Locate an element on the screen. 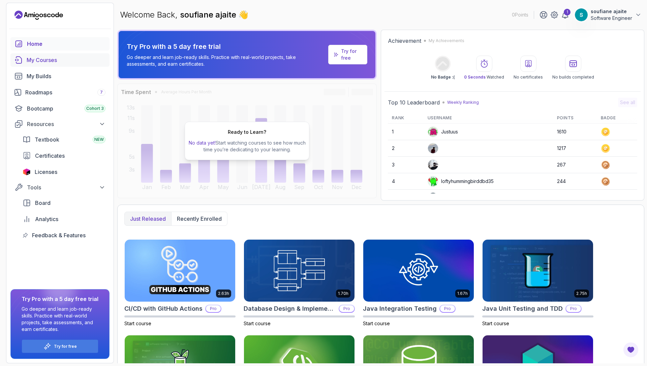  div: Home is located at coordinates (66, 44).